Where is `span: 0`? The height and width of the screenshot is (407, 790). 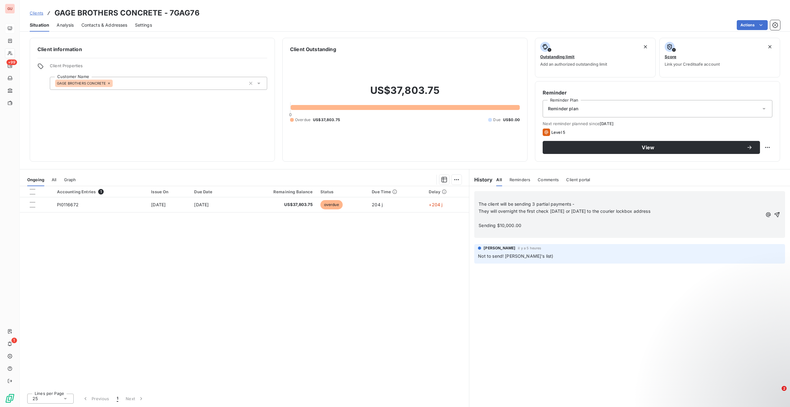 span: 0 is located at coordinates (290, 115).